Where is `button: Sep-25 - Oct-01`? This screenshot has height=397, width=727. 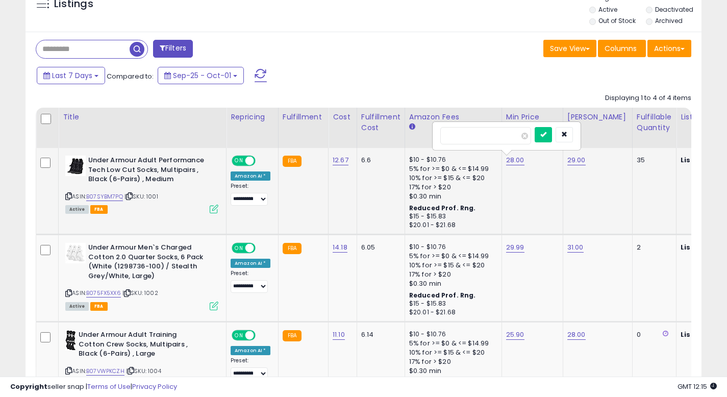 button: Sep-25 - Oct-01 is located at coordinates (201, 76).